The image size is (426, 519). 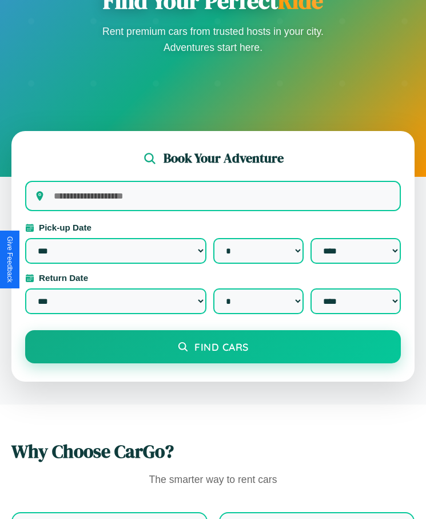 What do you see at coordinates (10, 259) in the screenshot?
I see `div: Give Feedback` at bounding box center [10, 259].